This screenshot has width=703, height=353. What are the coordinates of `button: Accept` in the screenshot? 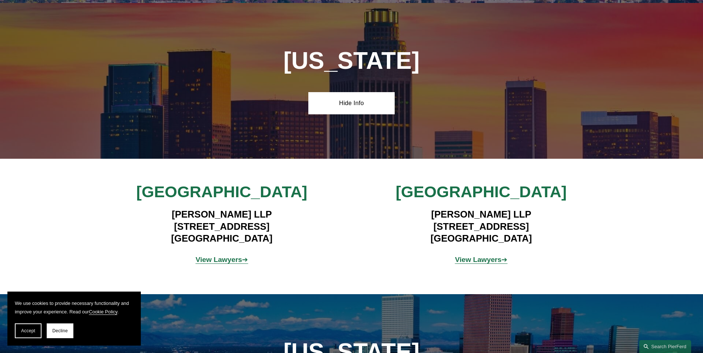 It's located at (28, 331).